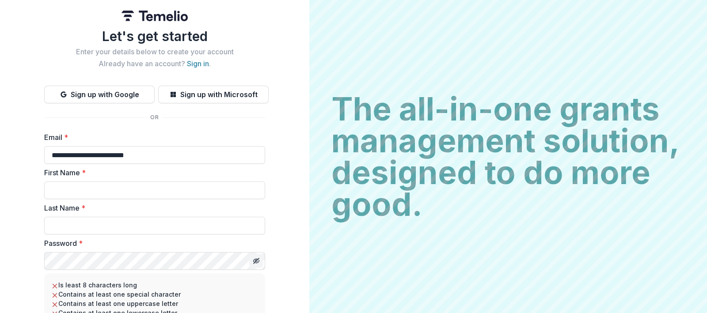 The height and width of the screenshot is (313, 707). Describe the element at coordinates (152, 173) in the screenshot. I see `label: First Name` at that location.